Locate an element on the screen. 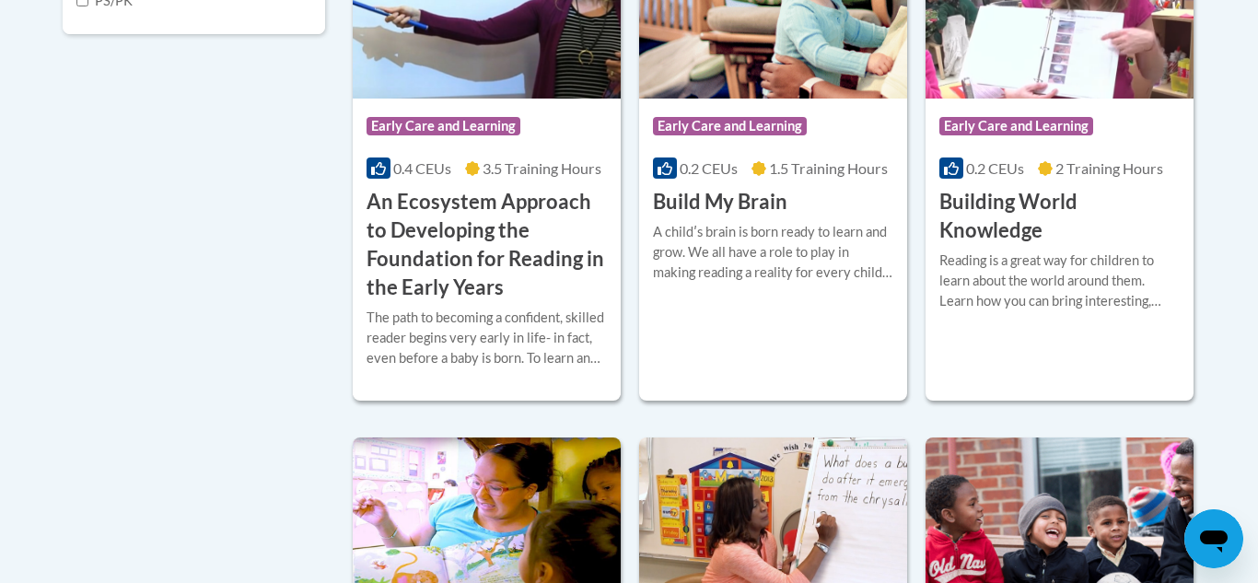  h3: Building World Knowledge is located at coordinates (1059, 216).